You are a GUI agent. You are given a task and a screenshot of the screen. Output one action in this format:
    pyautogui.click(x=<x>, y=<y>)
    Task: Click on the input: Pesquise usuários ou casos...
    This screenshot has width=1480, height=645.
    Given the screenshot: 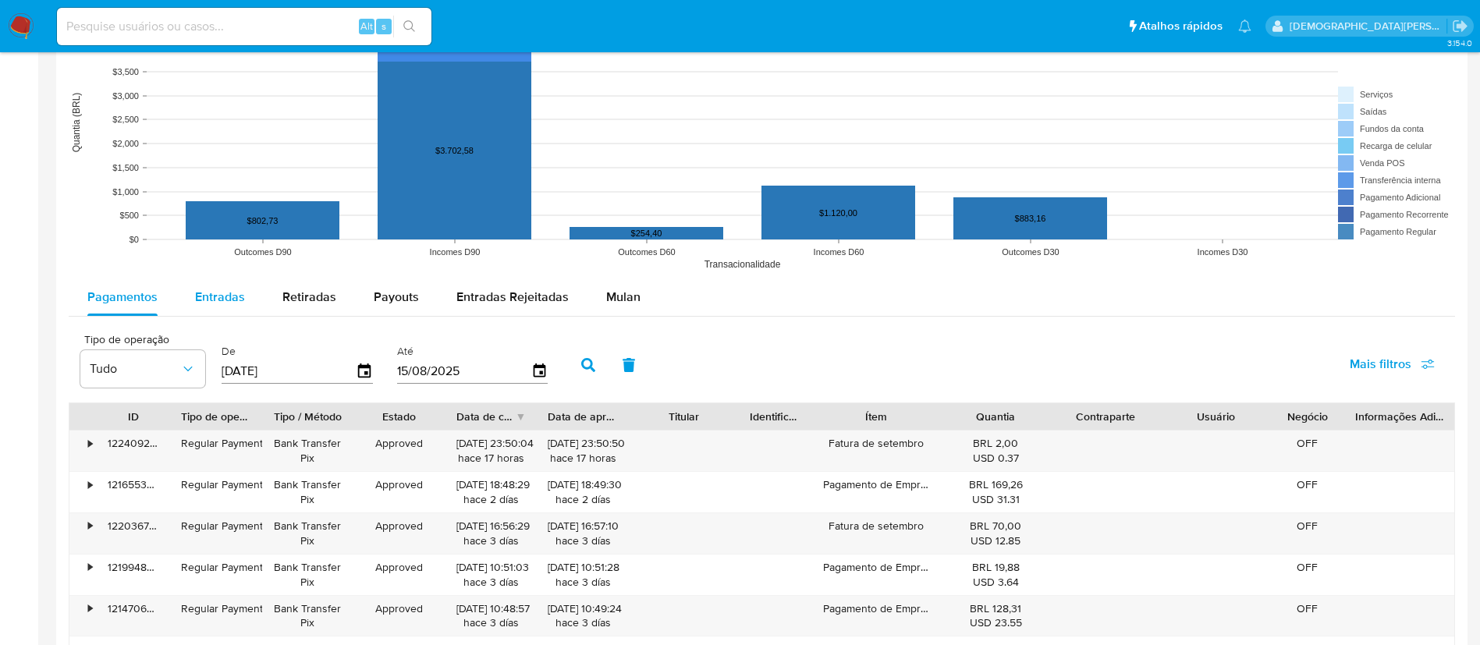 What is the action you would take?
    pyautogui.click(x=244, y=27)
    